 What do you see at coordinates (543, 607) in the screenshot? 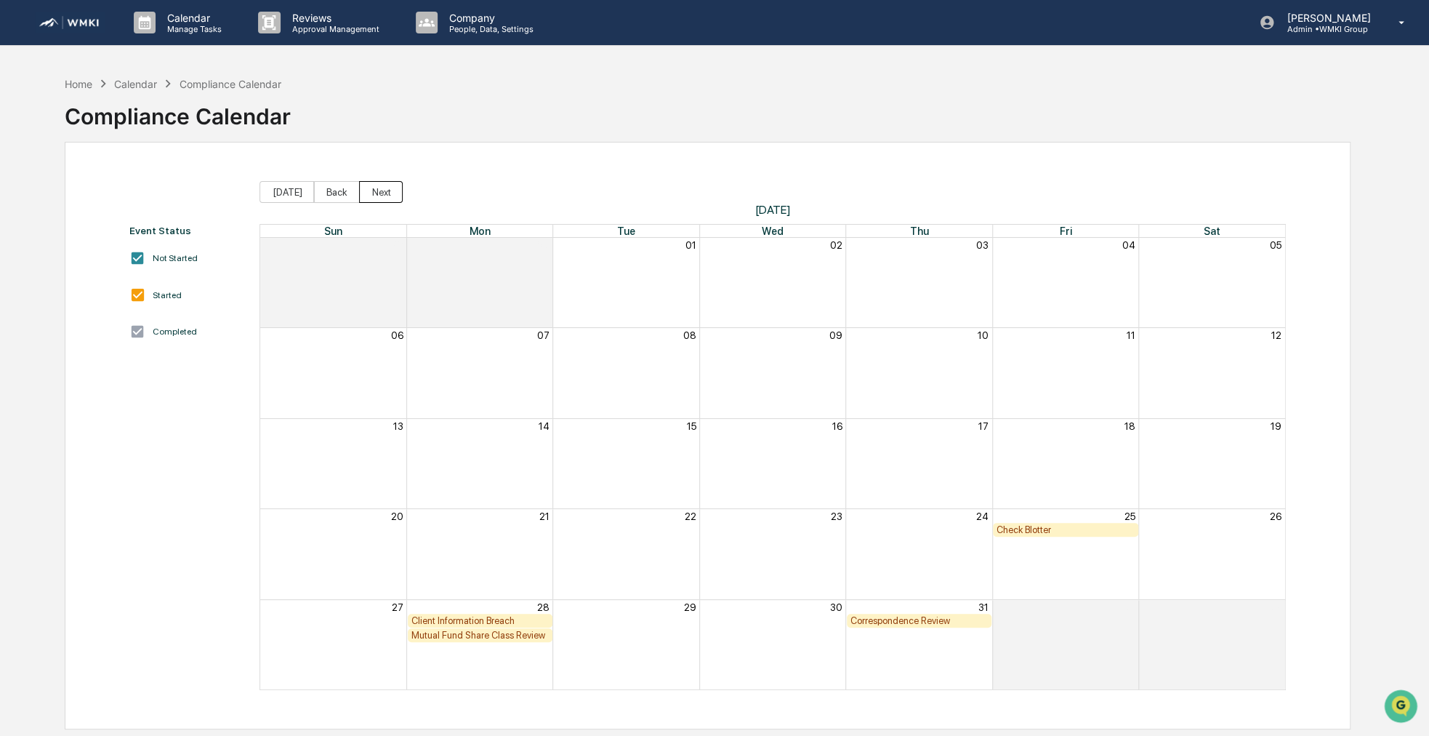
I see `button: 28` at bounding box center [543, 607].